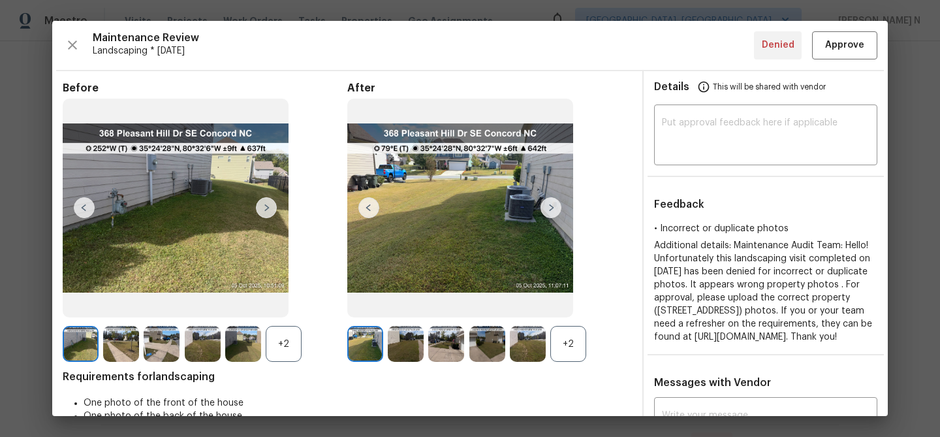 Image resolution: width=940 pixels, height=437 pixels. What do you see at coordinates (347, 377) in the screenshot?
I see `span: Requirements for landscaping` at bounding box center [347, 377].